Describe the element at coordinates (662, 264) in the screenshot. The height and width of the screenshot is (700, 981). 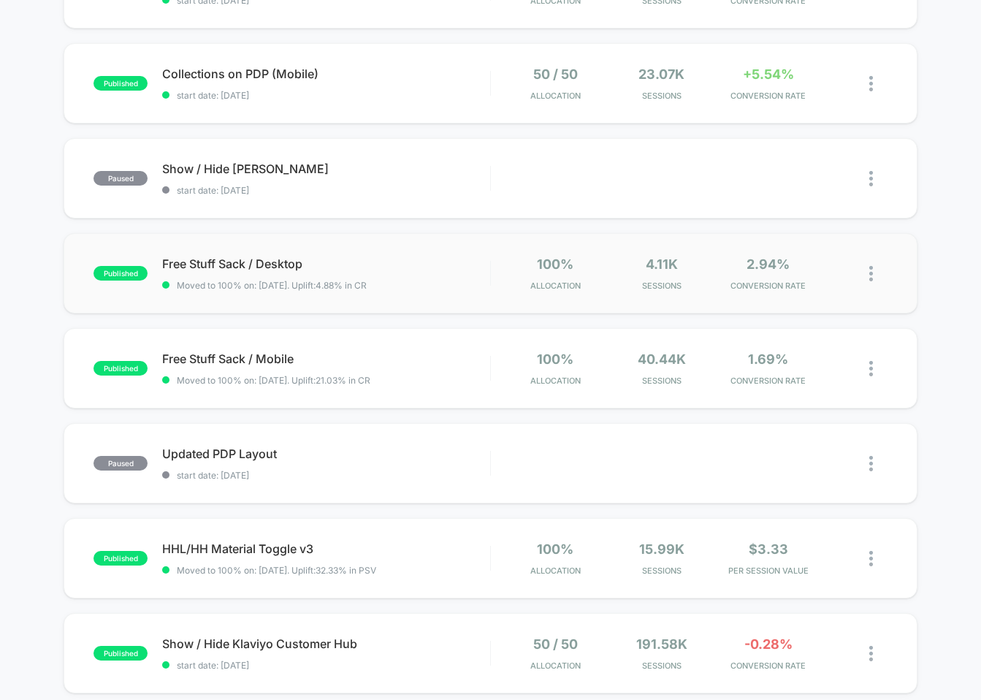
I see `span: 4.11k` at that location.